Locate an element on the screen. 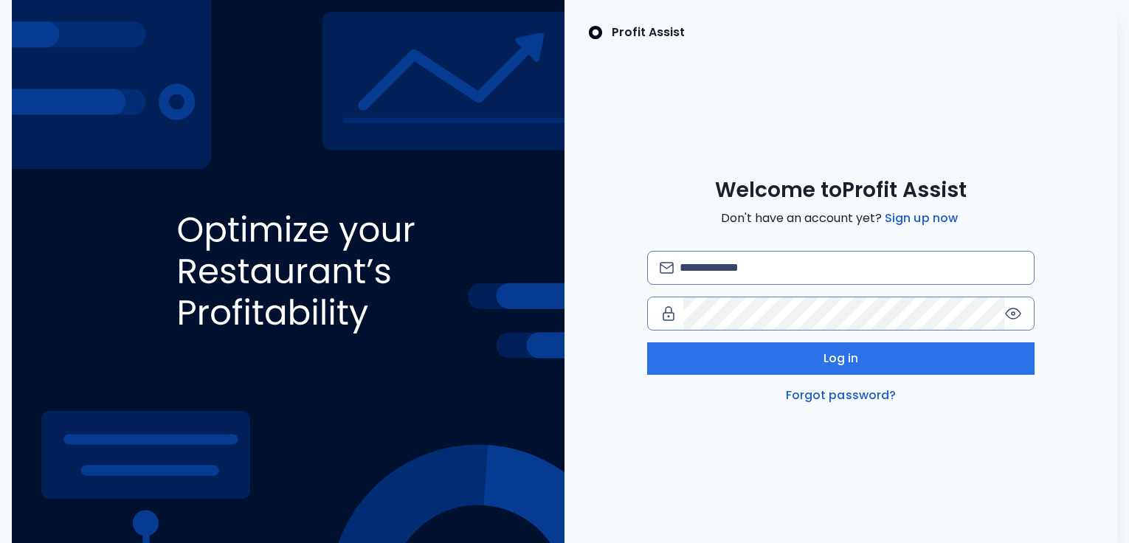 This screenshot has width=1129, height=543. img: email is located at coordinates (666, 267).